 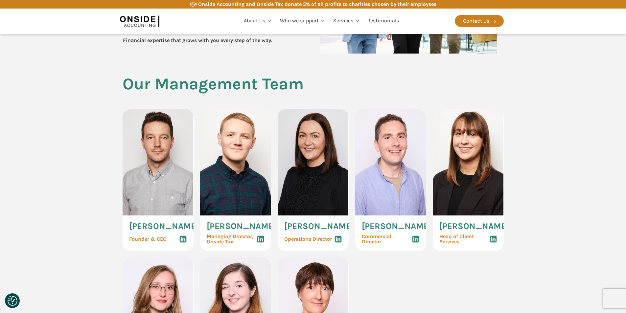 What do you see at coordinates (12, 301) in the screenshot?
I see `img: Revisit consent button` at bounding box center [12, 301].